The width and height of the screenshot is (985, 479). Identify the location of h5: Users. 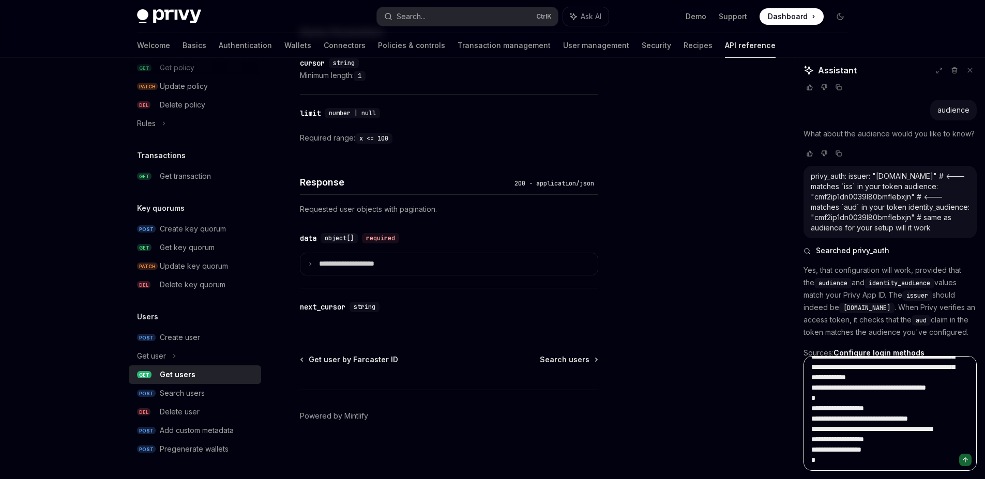
(147, 317).